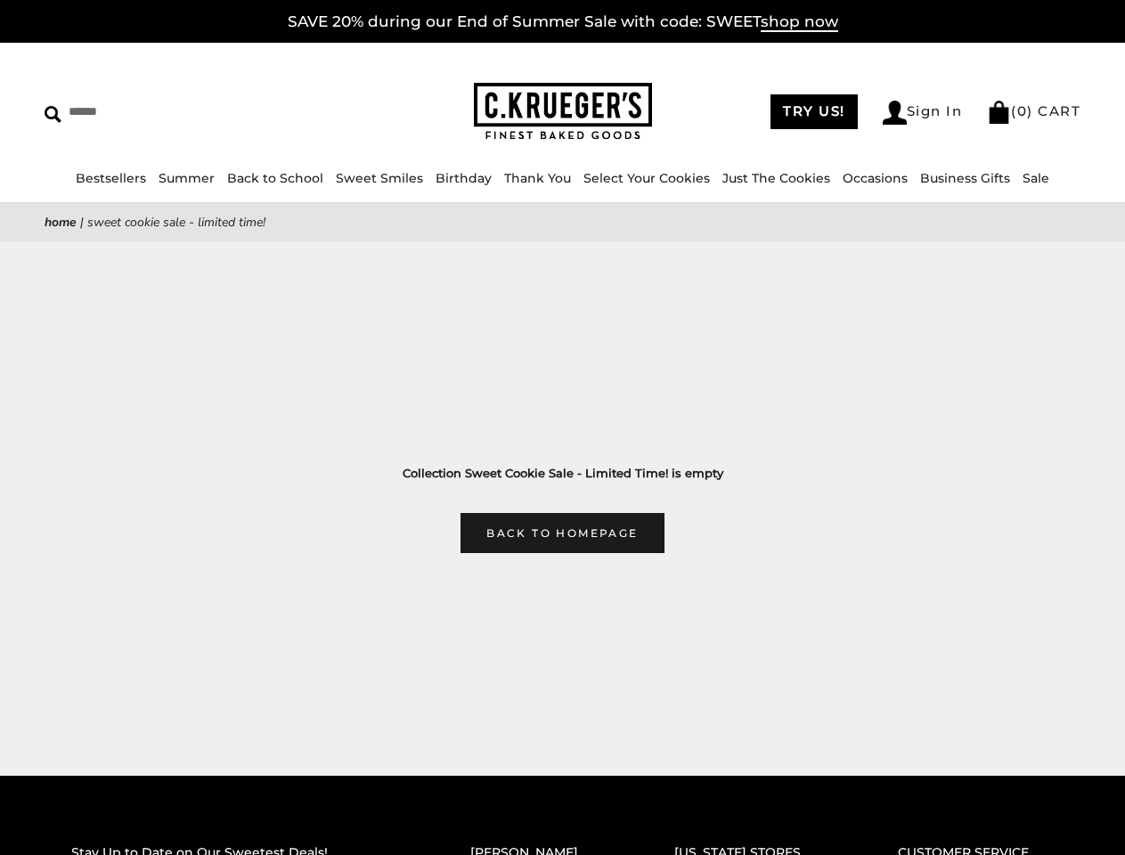 The width and height of the screenshot is (1125, 855). Describe the element at coordinates (563, 111) in the screenshot. I see `img: C.KRUEGER'S` at that location.